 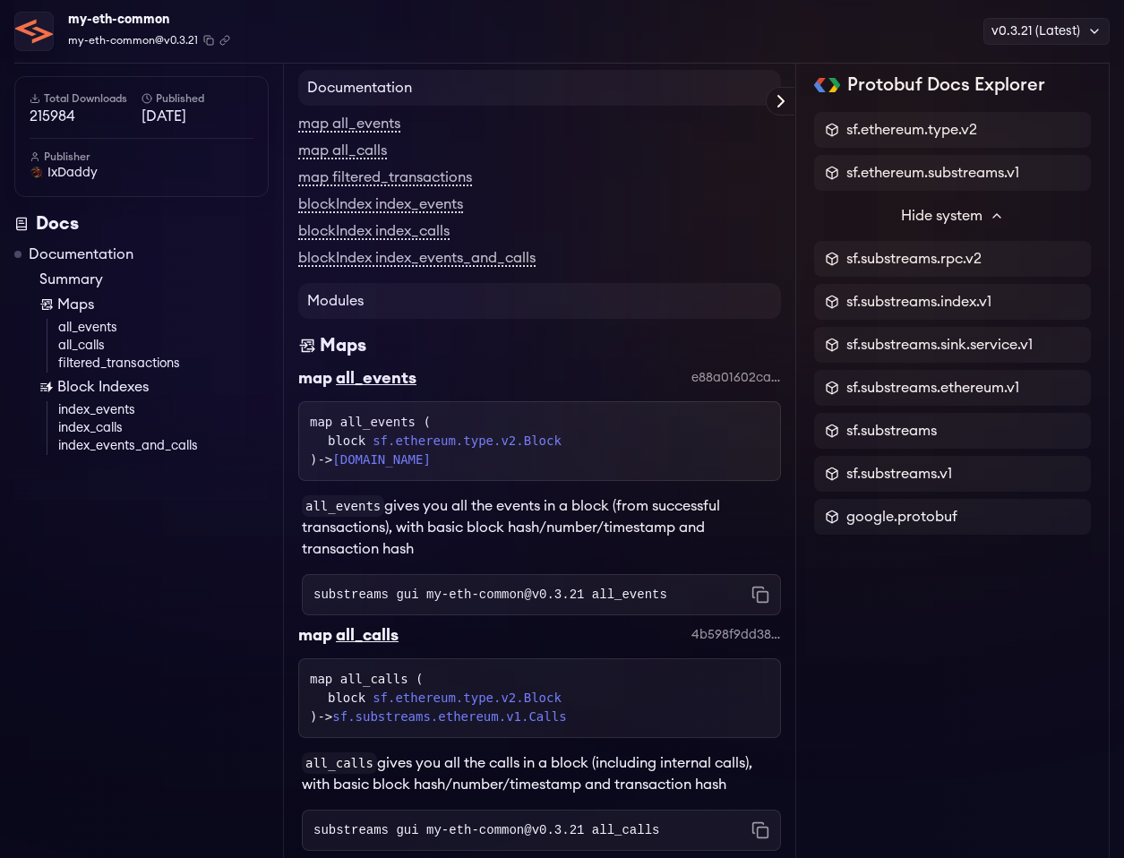 What do you see at coordinates (154, 304) in the screenshot?
I see `a: Maps` at bounding box center [154, 304].